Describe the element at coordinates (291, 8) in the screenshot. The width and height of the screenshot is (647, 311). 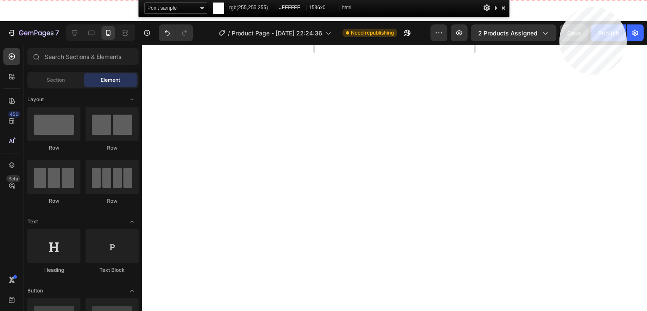
I see `span: #FFFFFF` at that location.